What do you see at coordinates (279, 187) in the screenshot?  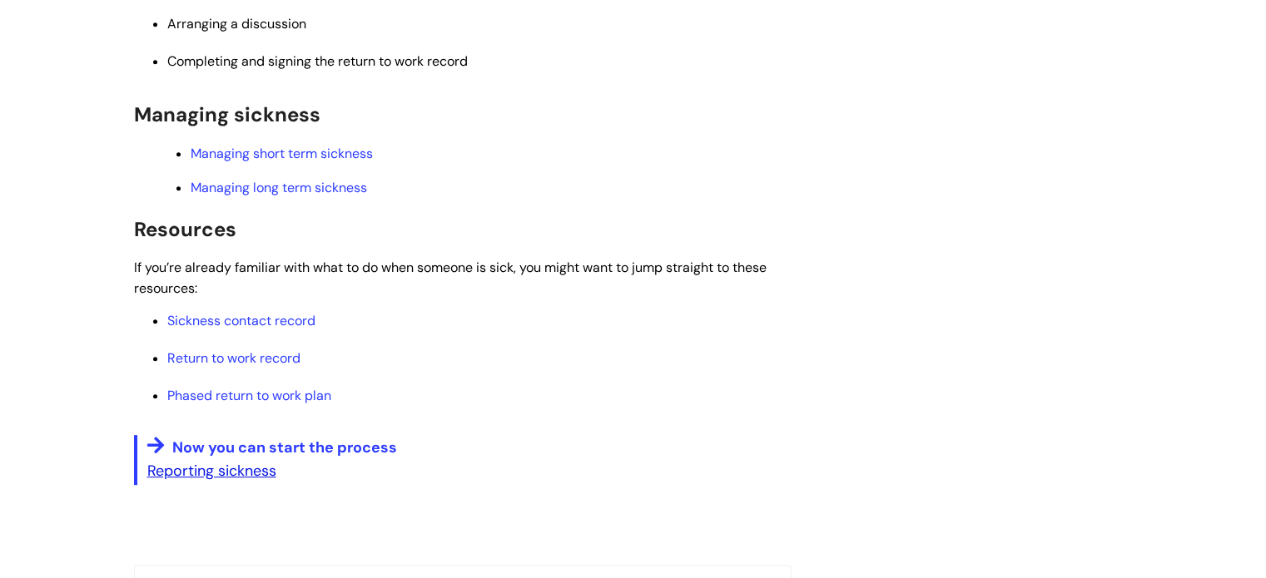 I see `a: Managing long term sickness` at bounding box center [279, 187].